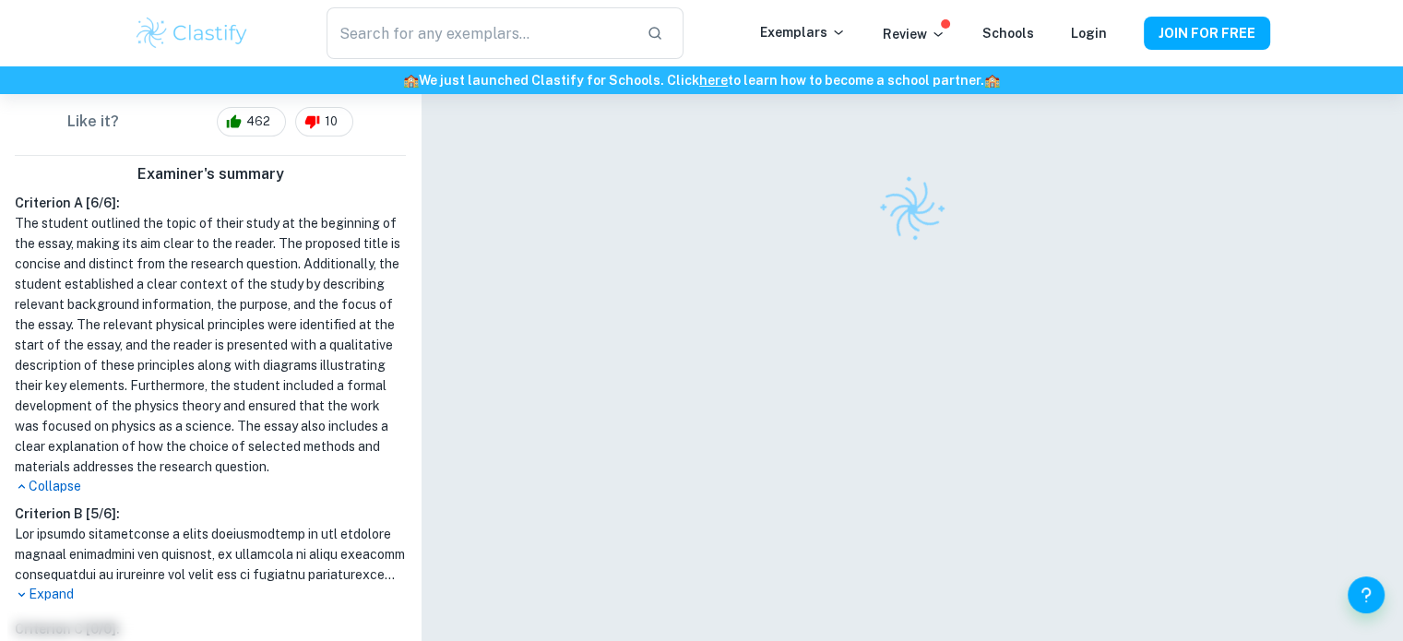 This screenshot has height=641, width=1403. What do you see at coordinates (914, 34) in the screenshot?
I see `p: Review` at bounding box center [914, 34].